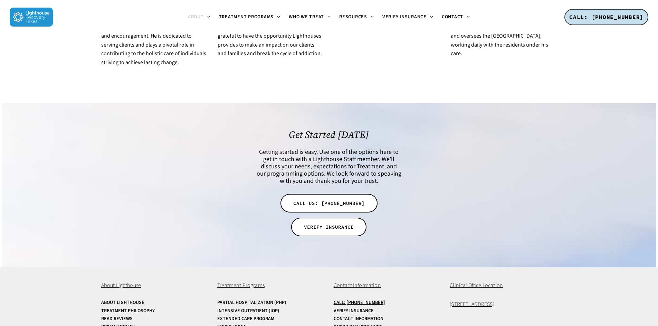 This screenshot has height=326, width=658. What do you see at coordinates (353, 17) in the screenshot?
I see `span: Resources` at bounding box center [353, 17].